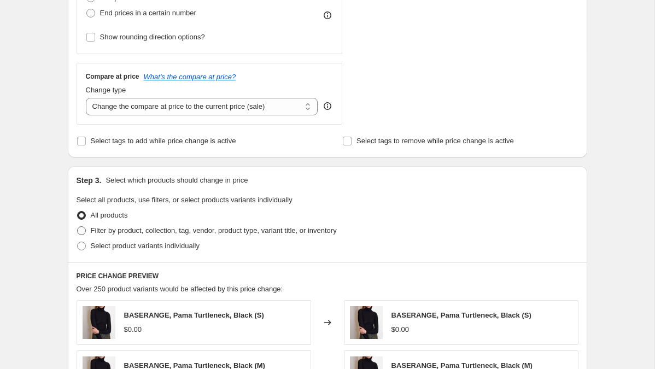 The image size is (655, 369). I want to click on h6: PRICE CHANGE PREVIEW, so click(327, 276).